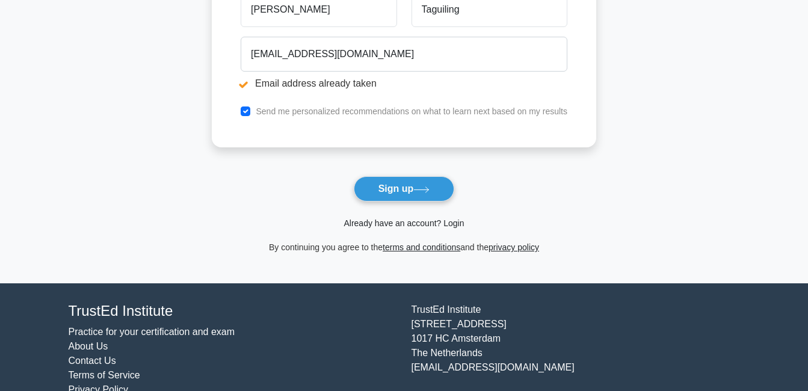 The width and height of the screenshot is (808, 391). What do you see at coordinates (88, 346) in the screenshot?
I see `a: About Us` at bounding box center [88, 346].